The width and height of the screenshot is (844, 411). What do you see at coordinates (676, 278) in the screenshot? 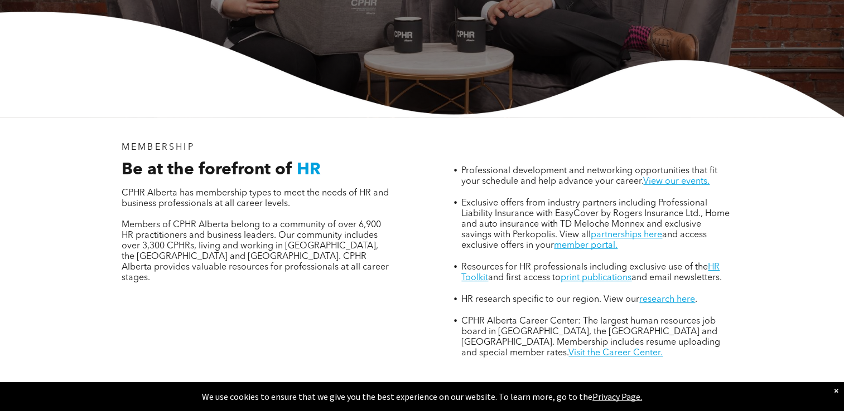
I see `span: and email newsletters.` at bounding box center [676, 278].